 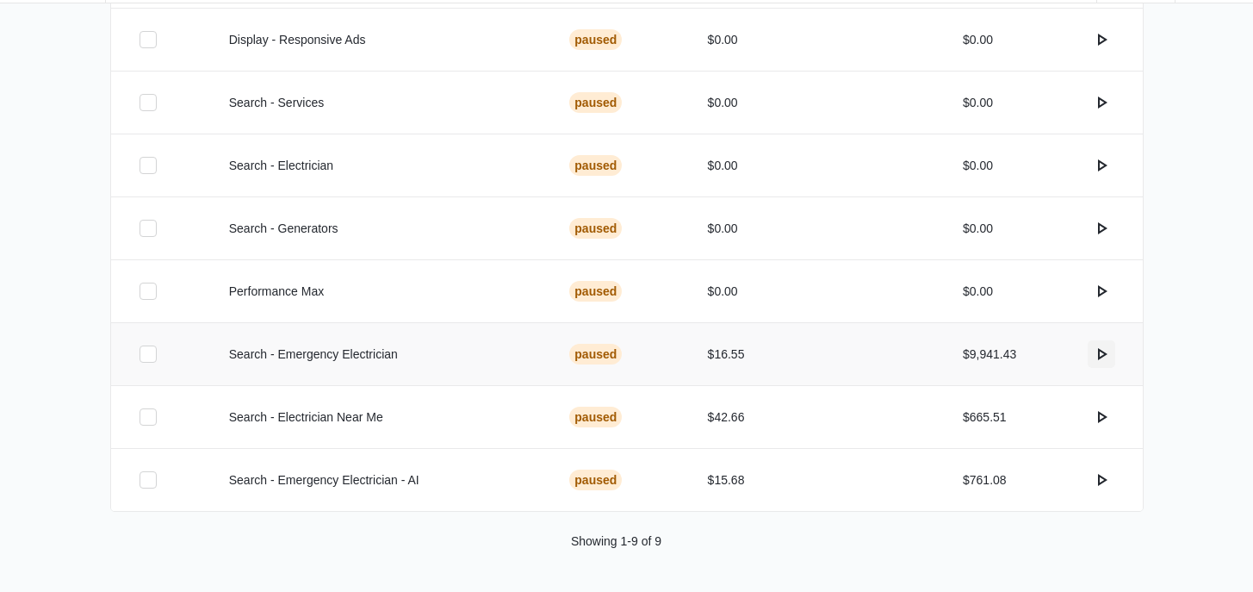 I want to click on p: $15.68, so click(x=815, y=480).